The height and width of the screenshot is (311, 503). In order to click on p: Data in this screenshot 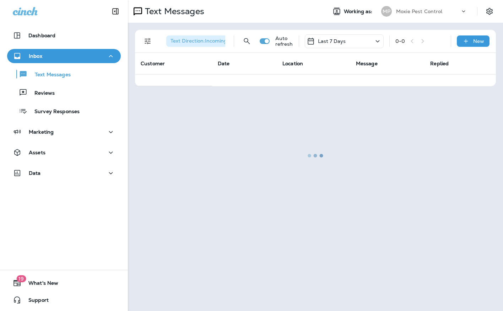, I will do `click(35, 173)`.